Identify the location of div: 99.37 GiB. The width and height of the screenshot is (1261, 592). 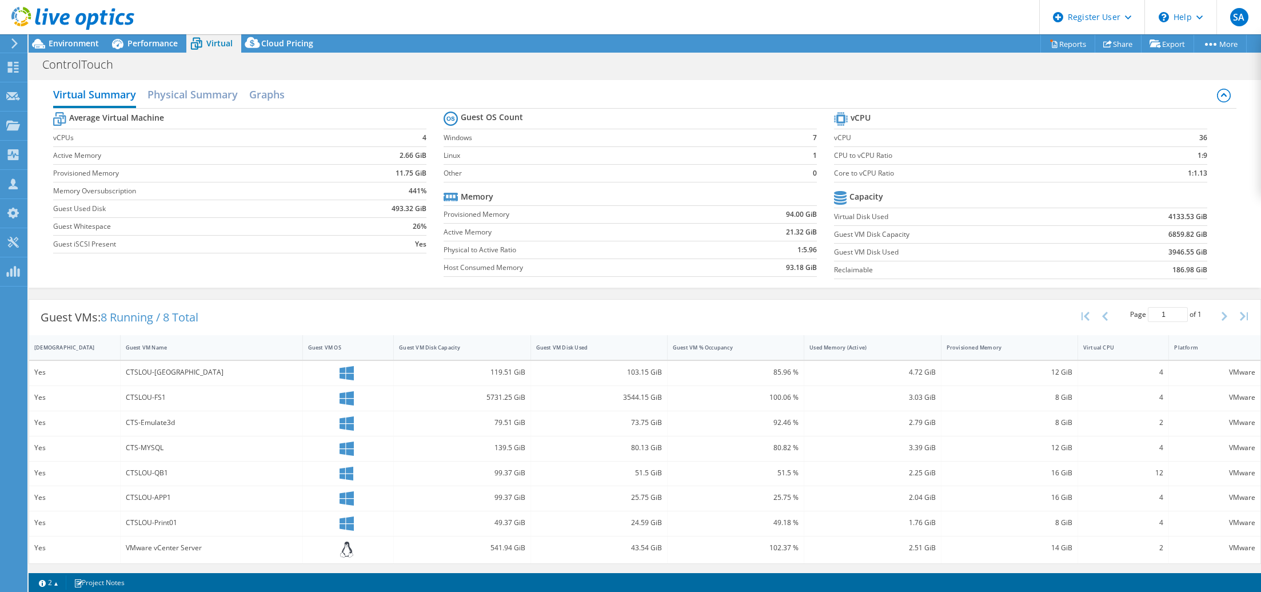
(462, 473).